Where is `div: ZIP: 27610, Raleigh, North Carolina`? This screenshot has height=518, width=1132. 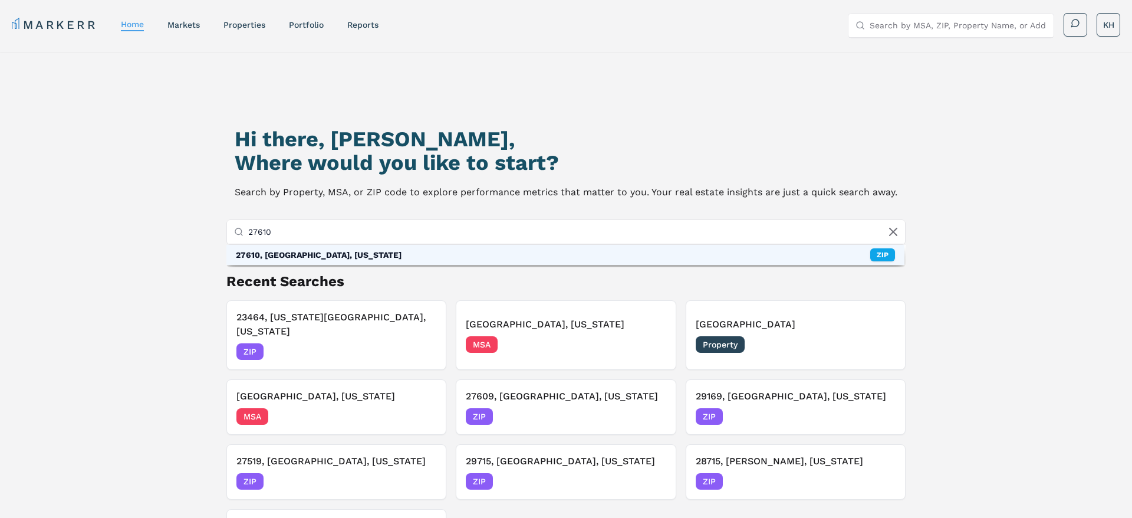 div: ZIP: 27610, Raleigh, North Carolina is located at coordinates (566, 255).